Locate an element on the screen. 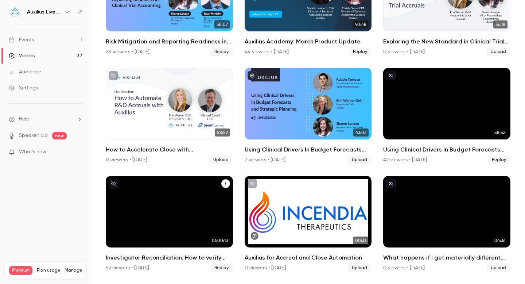 Image resolution: width=525 pixels, height=284 pixels. li: How to Accelerate Close with Auxilius is located at coordinates (169, 116).